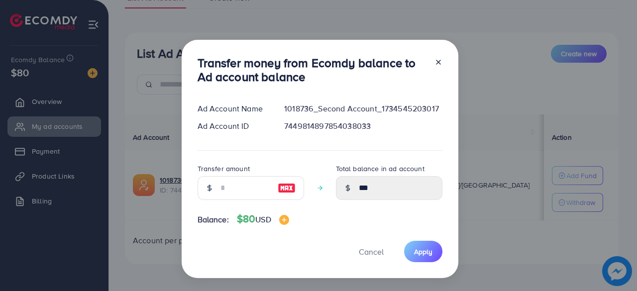 The height and width of the screenshot is (291, 637). What do you see at coordinates (233, 109) in the screenshot?
I see `div: Ad Account Name` at bounding box center [233, 109].